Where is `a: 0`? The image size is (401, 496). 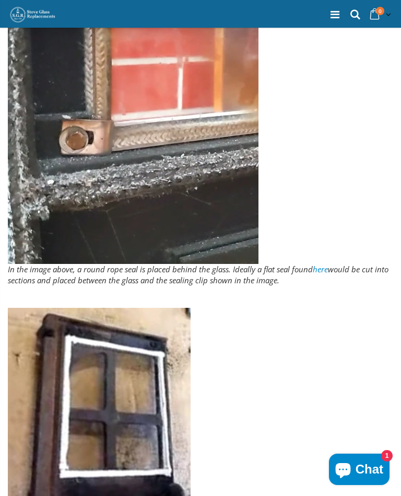 a: 0 is located at coordinates (380, 15).